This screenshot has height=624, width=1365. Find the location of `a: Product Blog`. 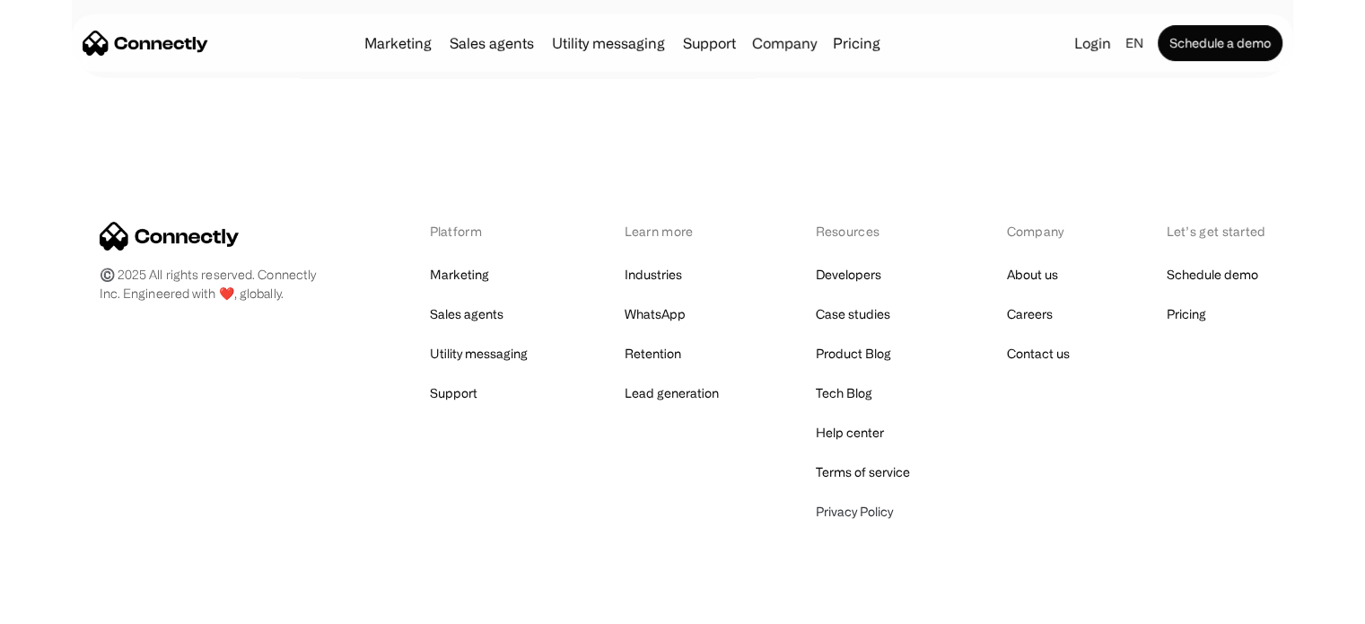

a: Product Blog is located at coordinates (853, 354).